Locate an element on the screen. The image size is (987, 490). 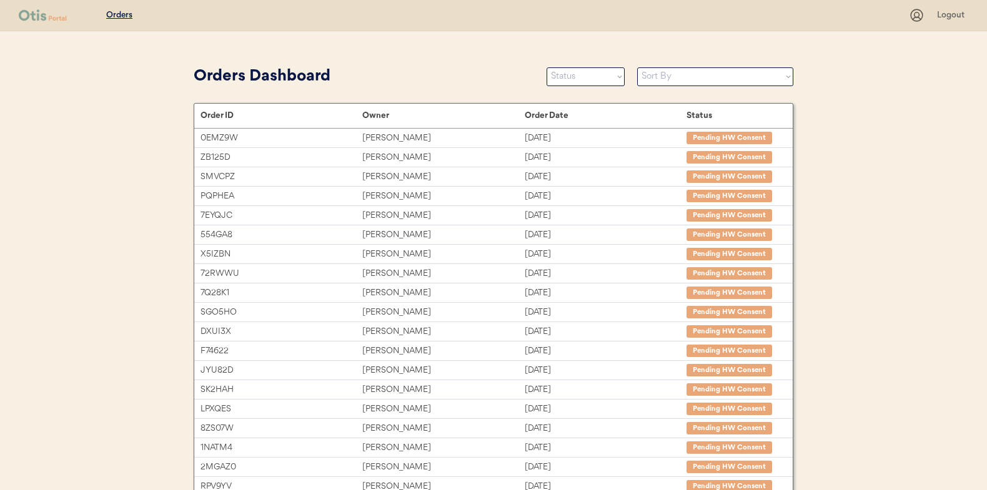
div: PQPHEA is located at coordinates (281, 196).